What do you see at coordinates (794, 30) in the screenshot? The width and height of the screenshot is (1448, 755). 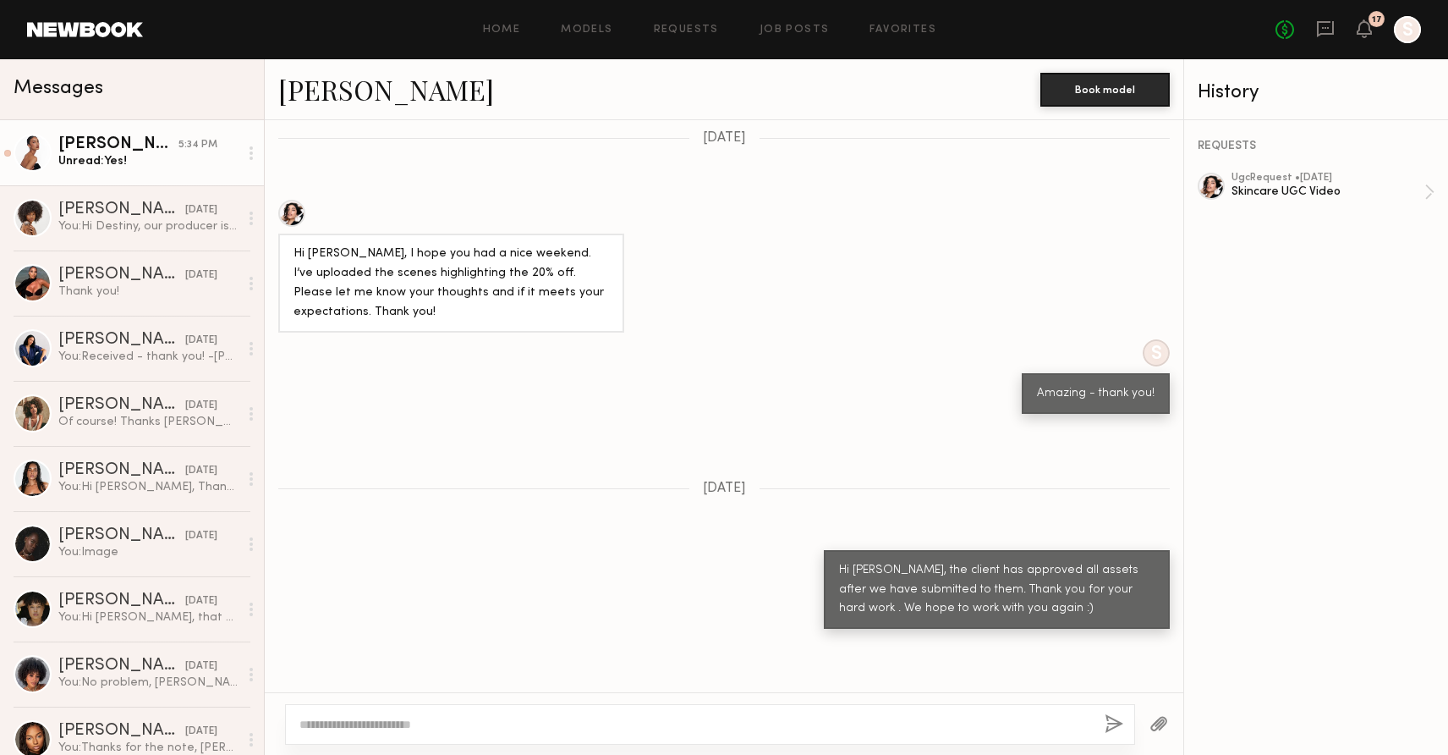 I see `a: Job Posts` at bounding box center [794, 30].